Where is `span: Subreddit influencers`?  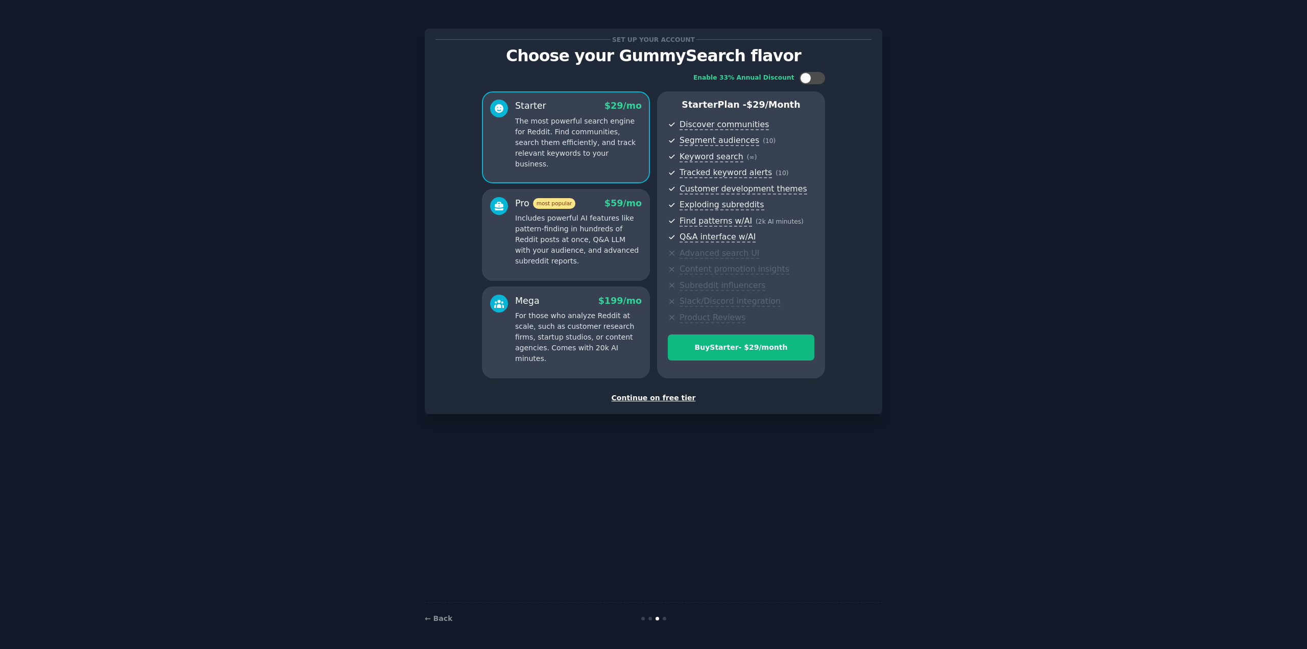
span: Subreddit influencers is located at coordinates (723, 285).